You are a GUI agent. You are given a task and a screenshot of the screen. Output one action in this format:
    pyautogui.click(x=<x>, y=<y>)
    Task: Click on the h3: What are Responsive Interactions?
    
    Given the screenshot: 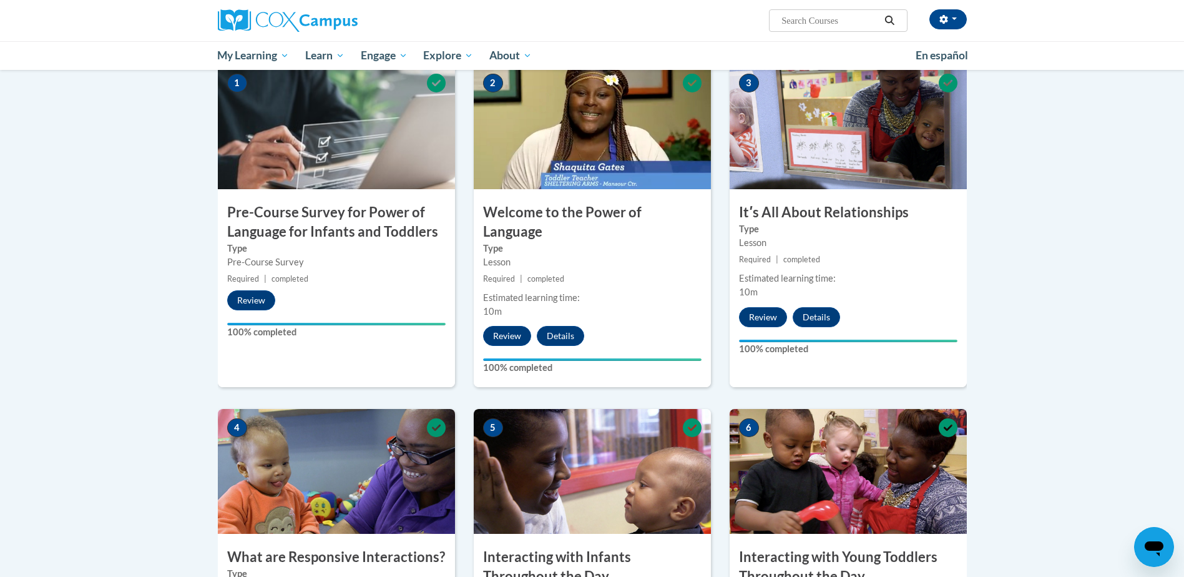 What is the action you would take?
    pyautogui.click(x=336, y=557)
    